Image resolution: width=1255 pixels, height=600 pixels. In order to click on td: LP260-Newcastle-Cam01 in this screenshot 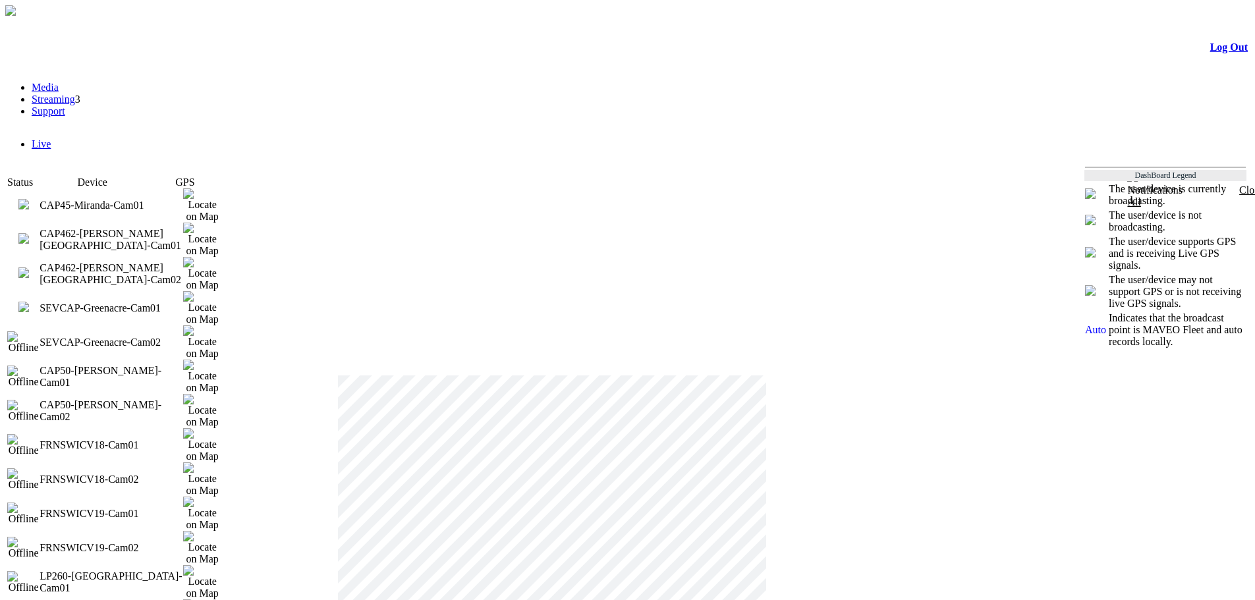, I will do `click(111, 582)`.